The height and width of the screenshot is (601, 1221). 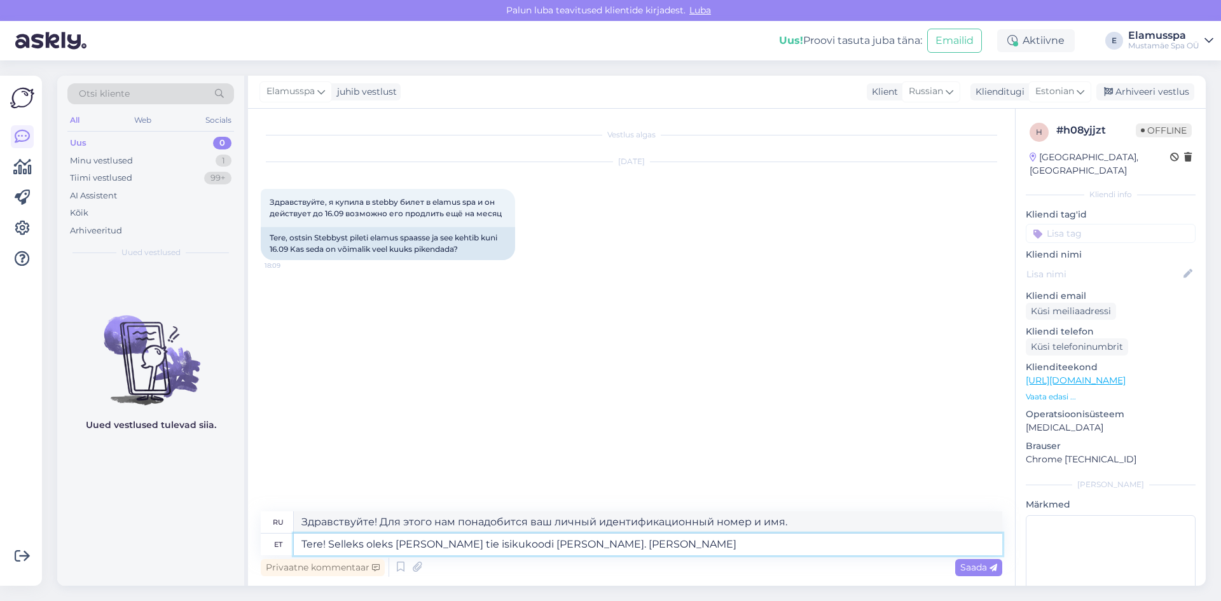 What do you see at coordinates (648, 522) in the screenshot?
I see `textarea: Здравствуйте! Для этого нам понадобится ваш личный идентификационный номер и имя.` at bounding box center [648, 522].